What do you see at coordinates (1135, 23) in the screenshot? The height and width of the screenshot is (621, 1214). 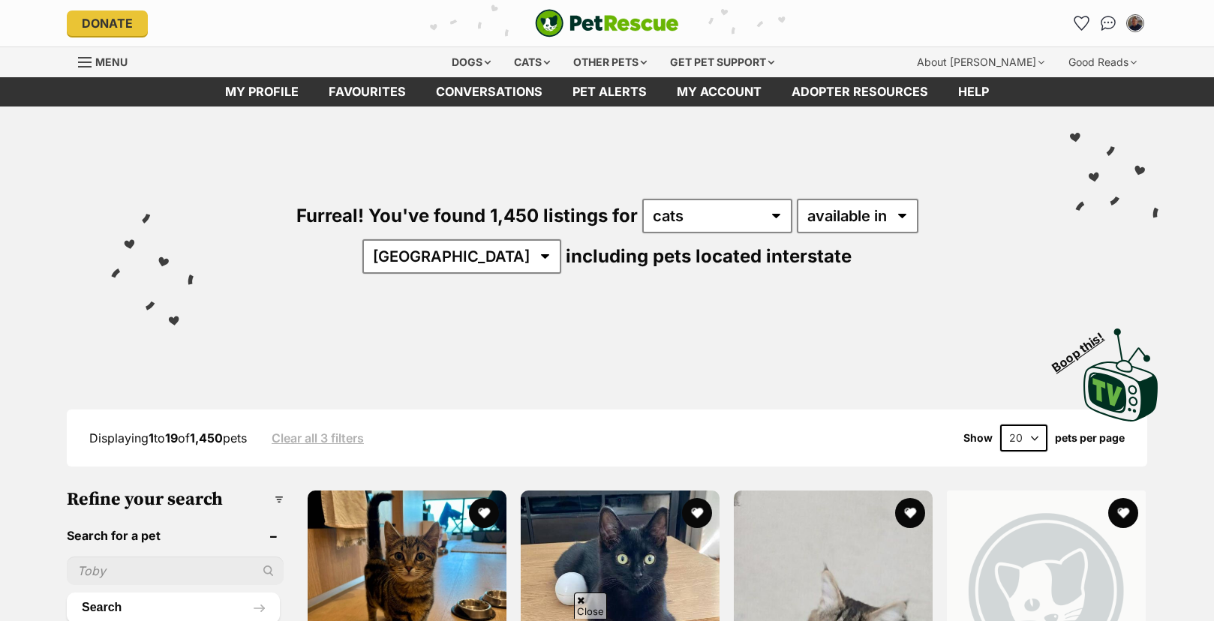 I see `img: Vincent Malone profile pic` at bounding box center [1135, 23].